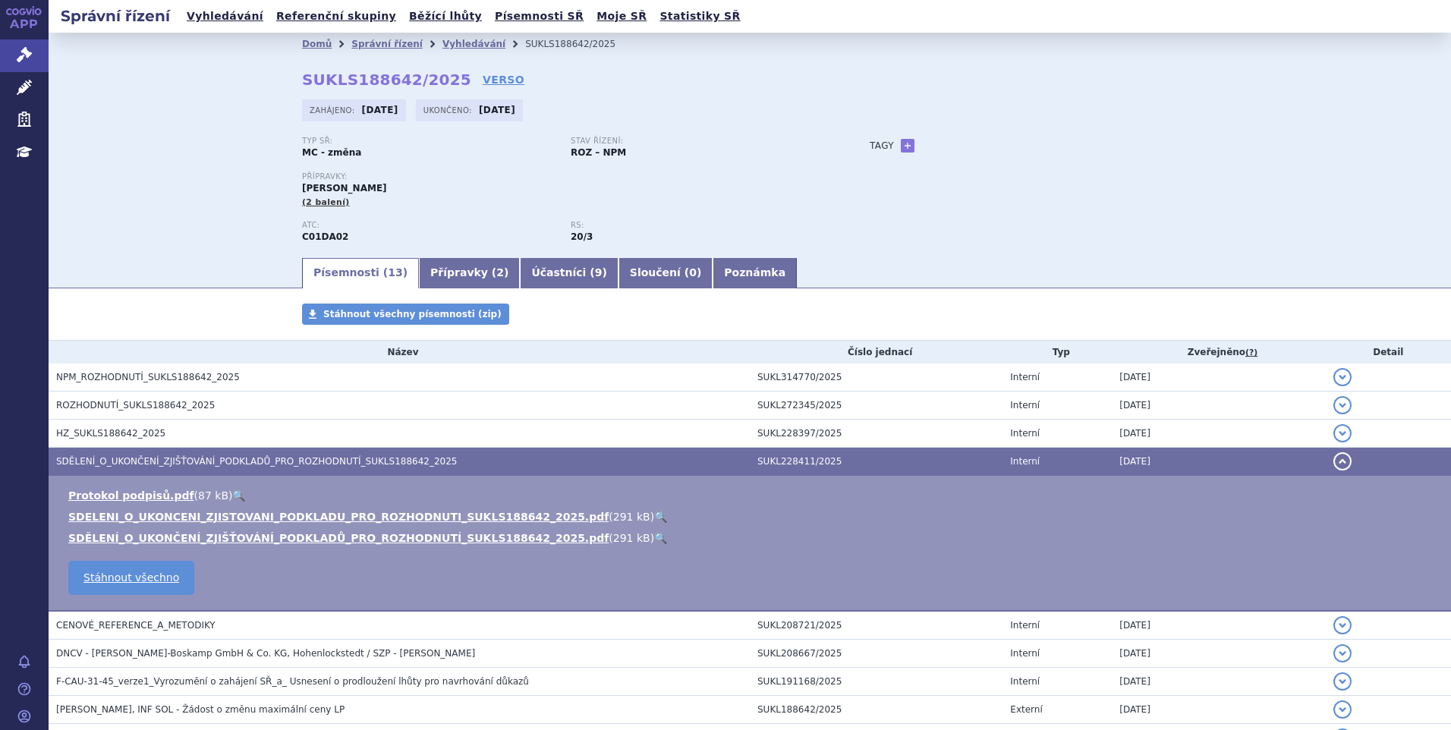  What do you see at coordinates (599, 273) in the screenshot?
I see `span: 9` at bounding box center [599, 273].